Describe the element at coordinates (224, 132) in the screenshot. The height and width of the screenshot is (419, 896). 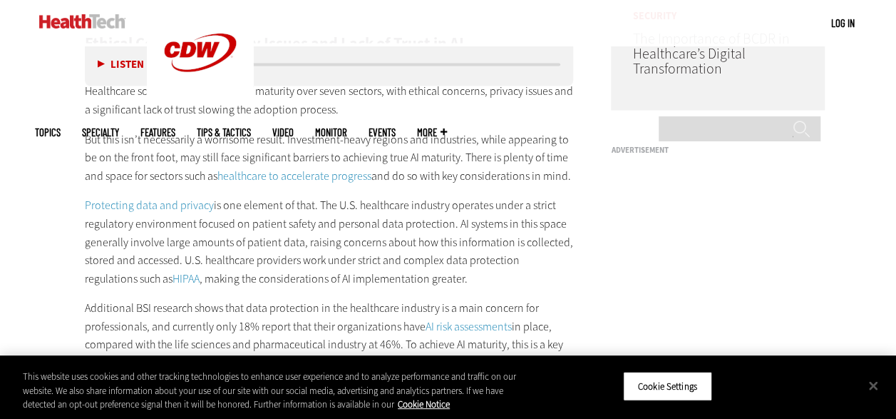
I see `a: Tips & Tactics` at that location.